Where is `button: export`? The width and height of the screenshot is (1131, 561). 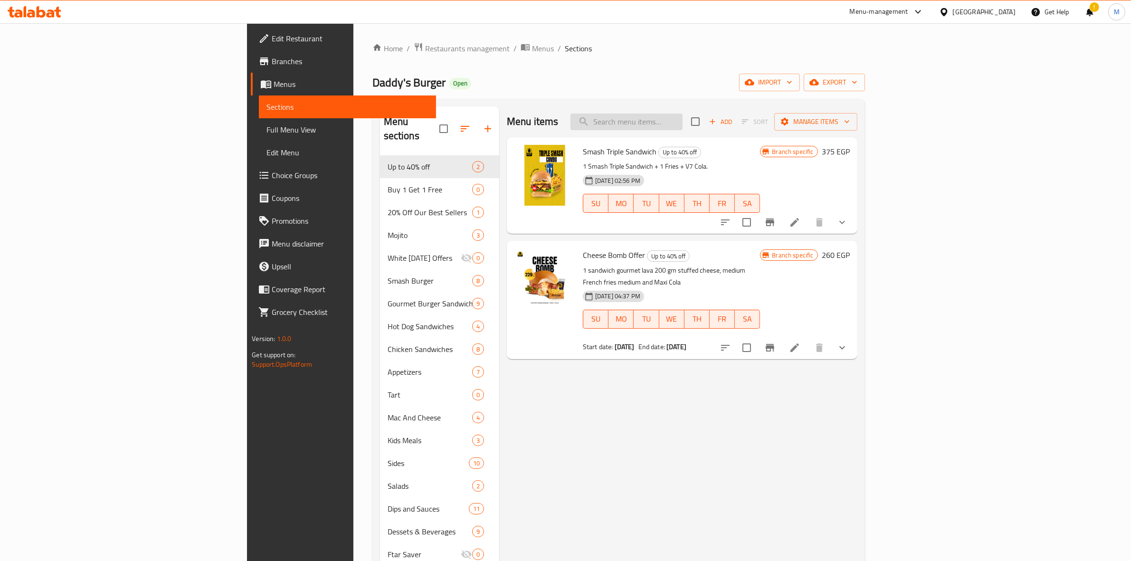
button: export is located at coordinates (834, 82).